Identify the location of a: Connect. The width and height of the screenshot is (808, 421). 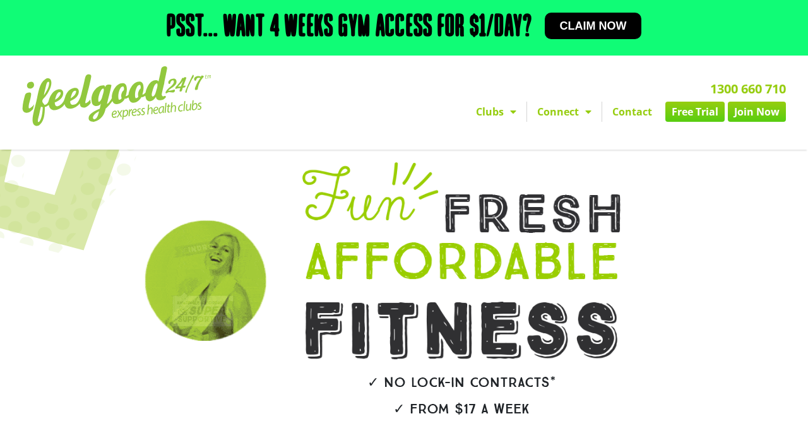
(565, 112).